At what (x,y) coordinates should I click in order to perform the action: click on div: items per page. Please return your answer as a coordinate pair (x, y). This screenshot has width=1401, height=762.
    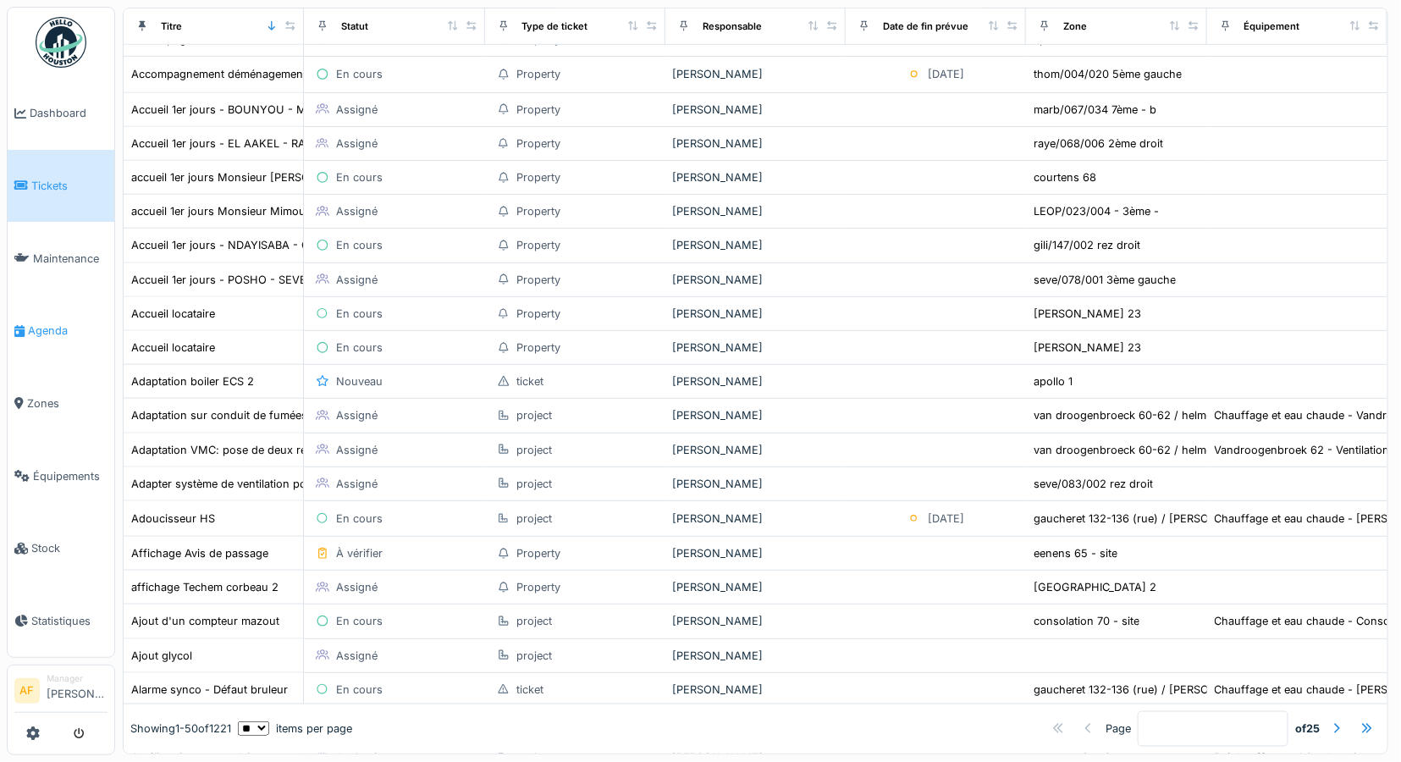
    Looking at the image, I should click on (295, 728).